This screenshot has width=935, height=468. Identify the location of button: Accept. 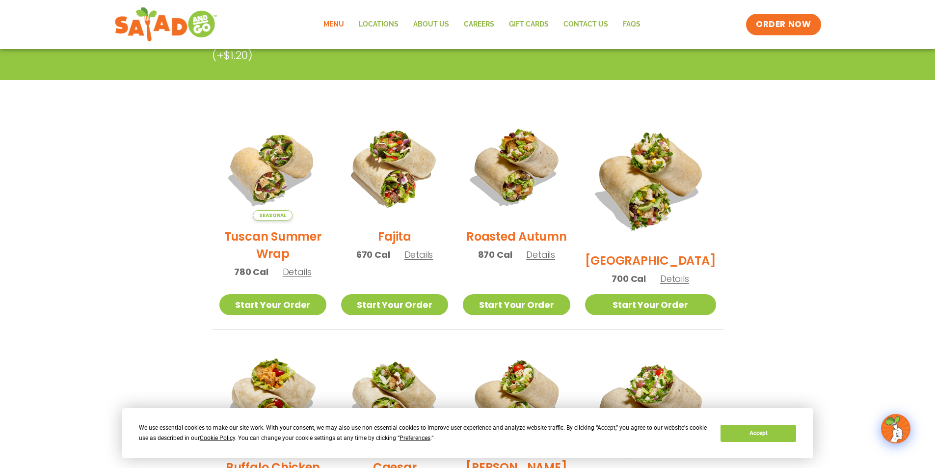
(758, 433).